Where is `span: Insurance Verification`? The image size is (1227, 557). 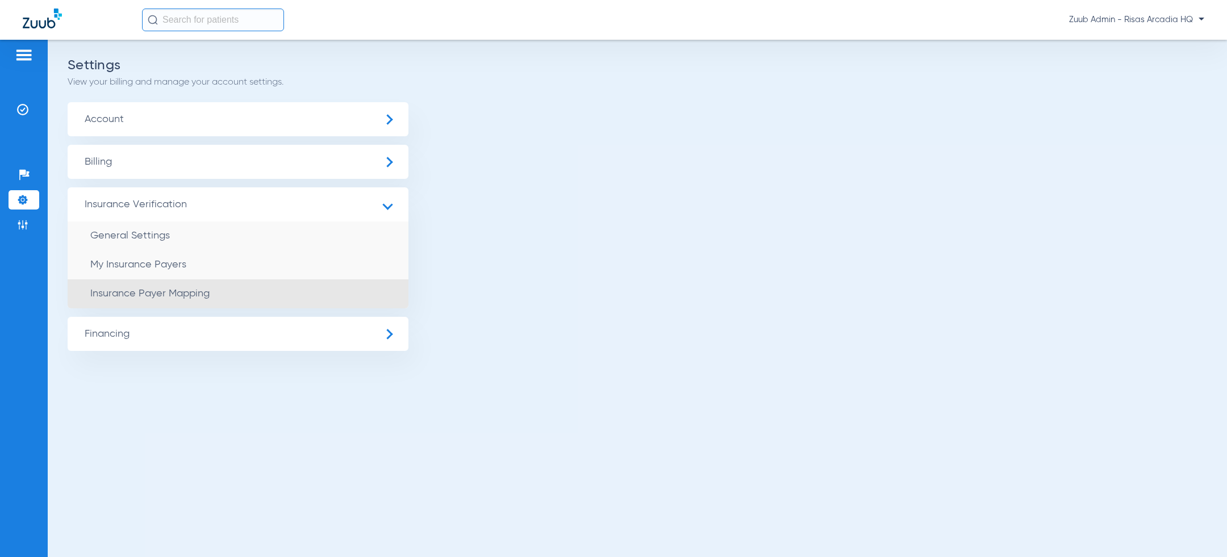 span: Insurance Verification is located at coordinates (238, 205).